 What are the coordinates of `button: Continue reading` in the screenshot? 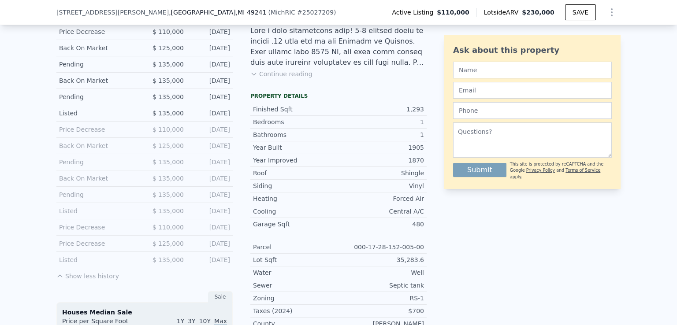 It's located at (281, 74).